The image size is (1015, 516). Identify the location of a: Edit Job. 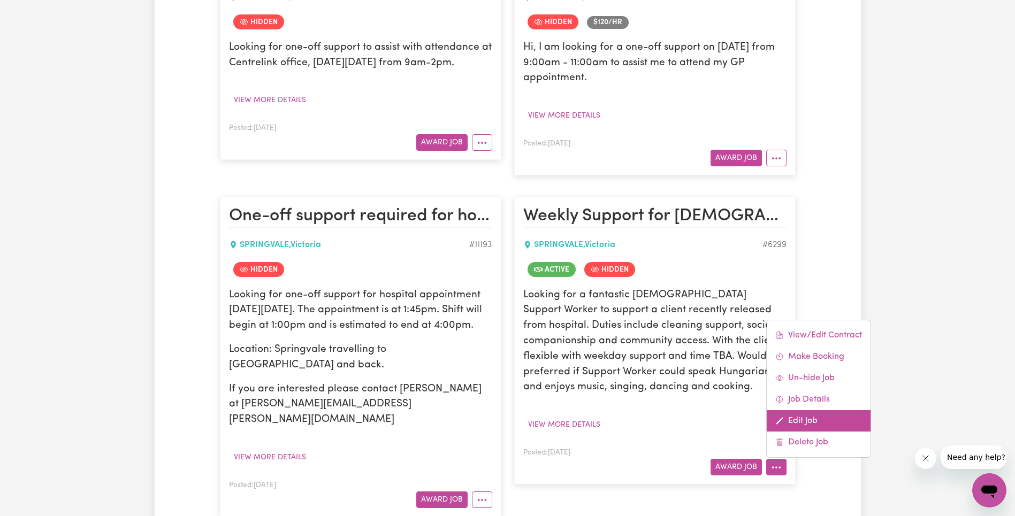
(819, 421).